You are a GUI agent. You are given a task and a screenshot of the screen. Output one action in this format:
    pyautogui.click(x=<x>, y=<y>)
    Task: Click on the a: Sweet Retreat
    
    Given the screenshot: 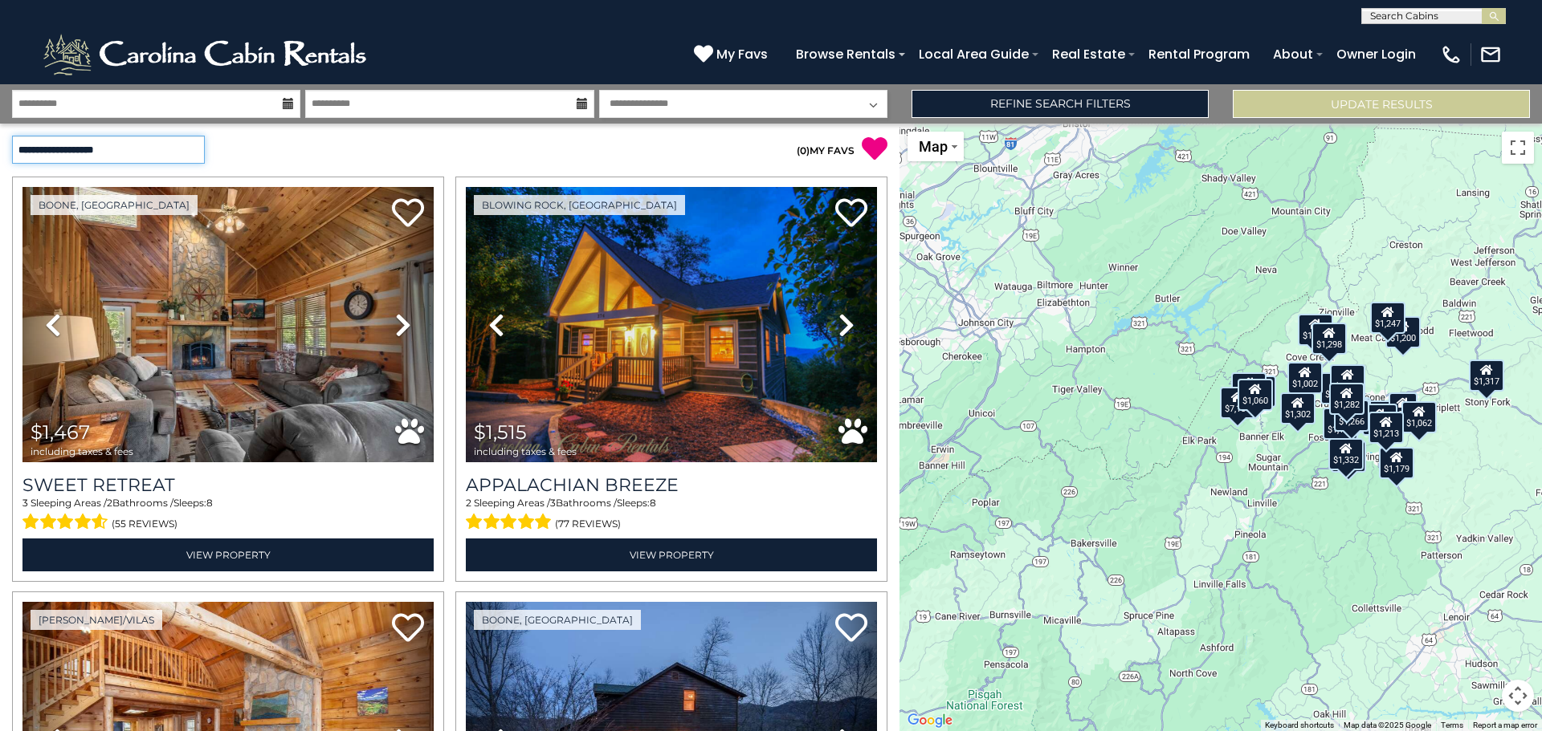 What is the action you would take?
    pyautogui.click(x=228, y=485)
    